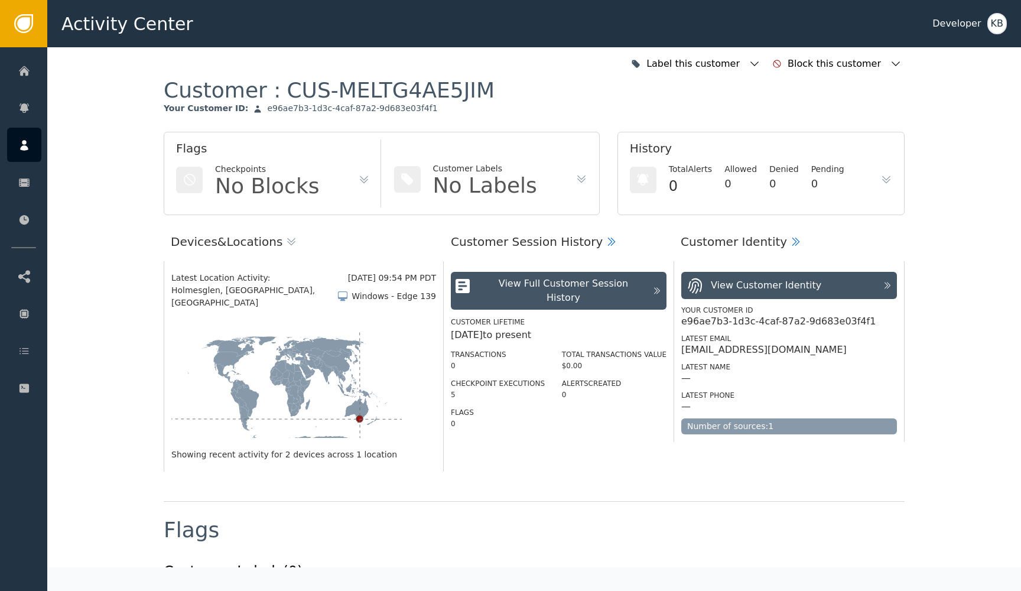 This screenshot has height=591, width=1021. I want to click on div: Customer Labels (0), so click(233, 572).